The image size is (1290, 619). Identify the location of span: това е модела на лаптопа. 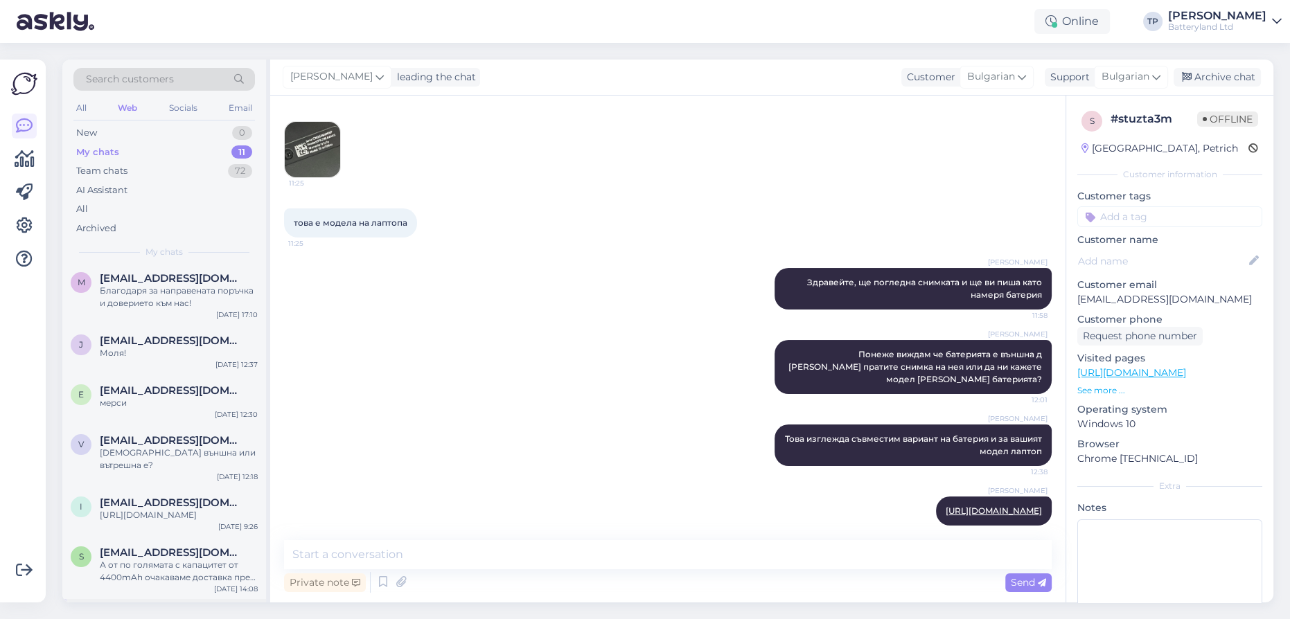
(351, 222).